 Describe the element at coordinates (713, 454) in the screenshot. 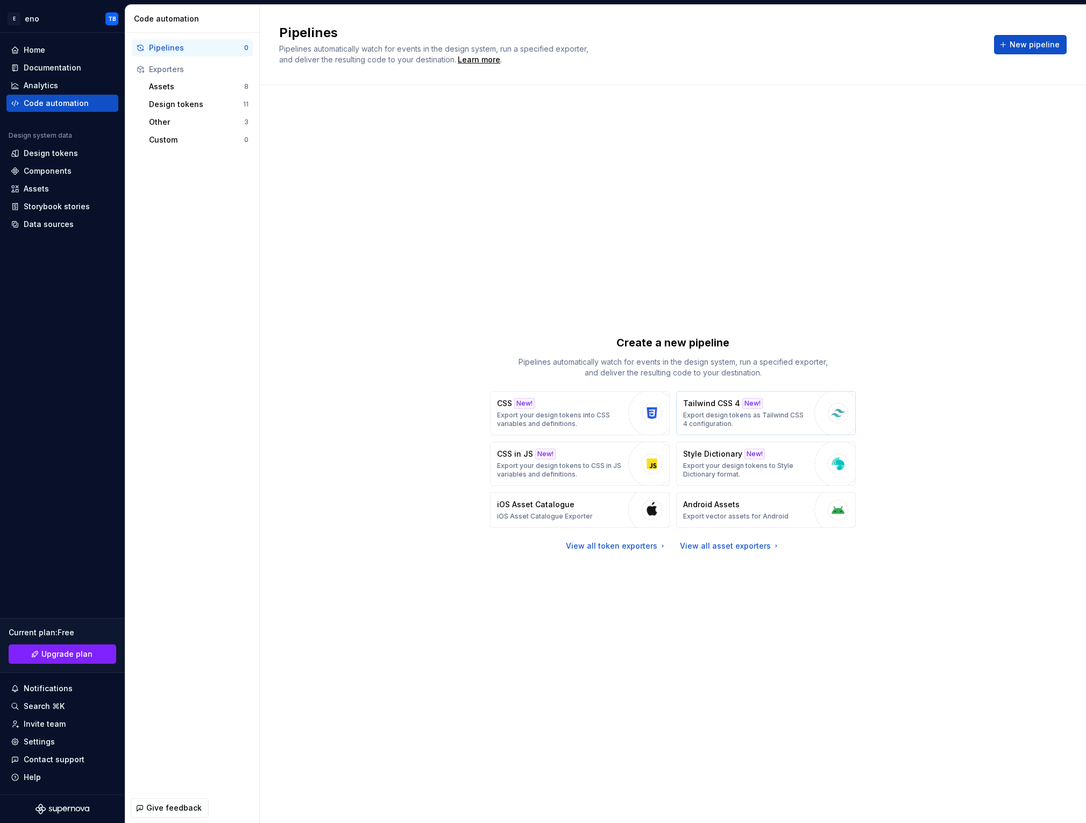

I see `p: Style Dictionary` at that location.